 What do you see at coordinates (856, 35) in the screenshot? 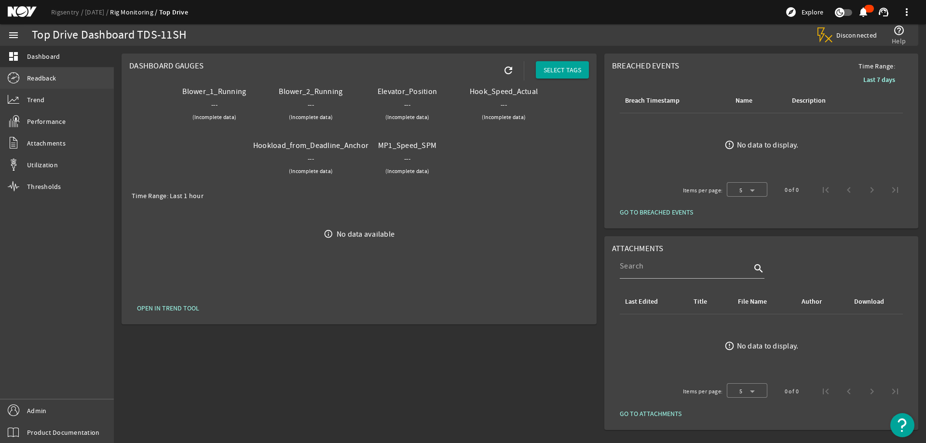
I see `span: Disconnected` at bounding box center [856, 35].